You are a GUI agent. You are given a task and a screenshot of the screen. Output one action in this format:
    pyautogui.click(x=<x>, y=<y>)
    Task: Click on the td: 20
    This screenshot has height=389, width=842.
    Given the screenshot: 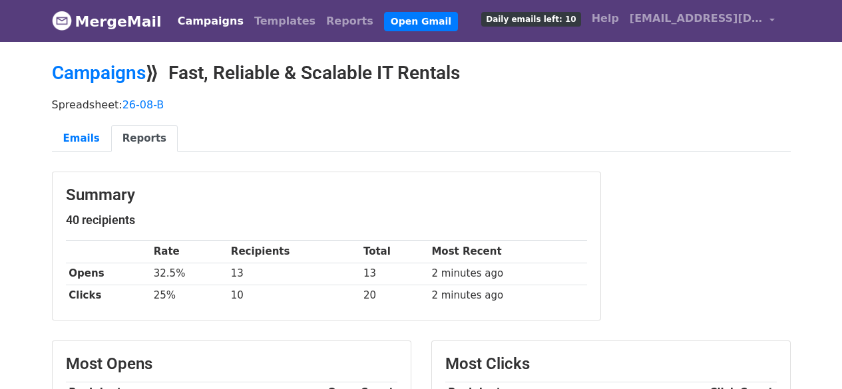 What is the action you would take?
    pyautogui.click(x=394, y=295)
    